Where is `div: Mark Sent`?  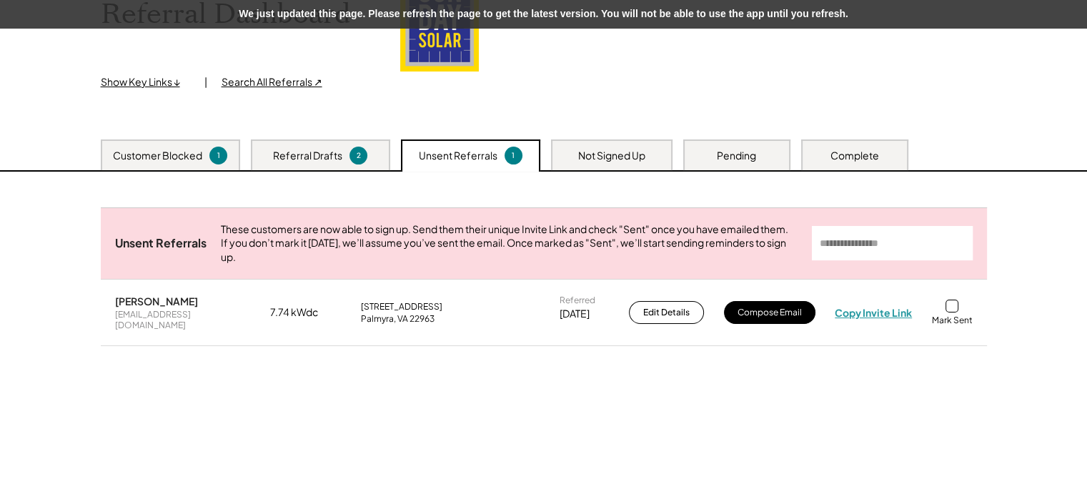
div: Mark Sent is located at coordinates (951, 320).